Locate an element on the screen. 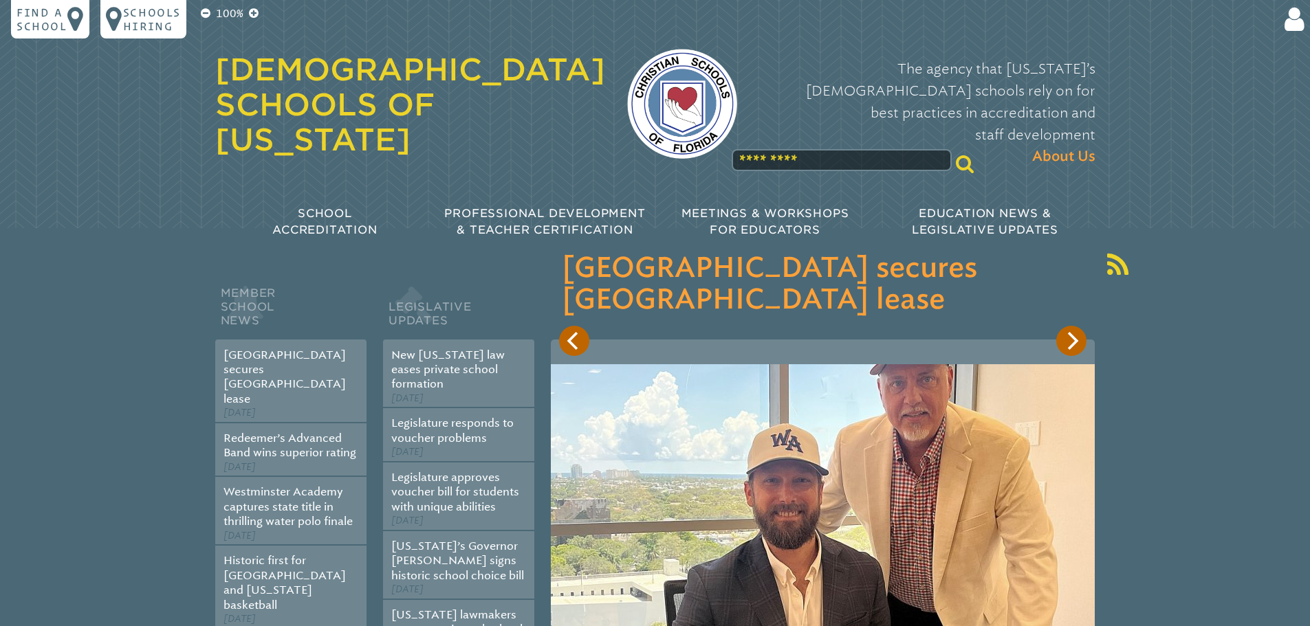 This screenshot has width=1310, height=626. span: Meetings & Workshops for Educators is located at coordinates (765, 221).